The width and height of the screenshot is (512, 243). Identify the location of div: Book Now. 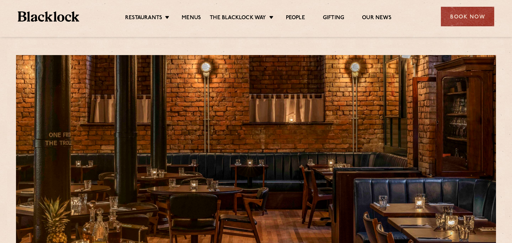
(468, 16).